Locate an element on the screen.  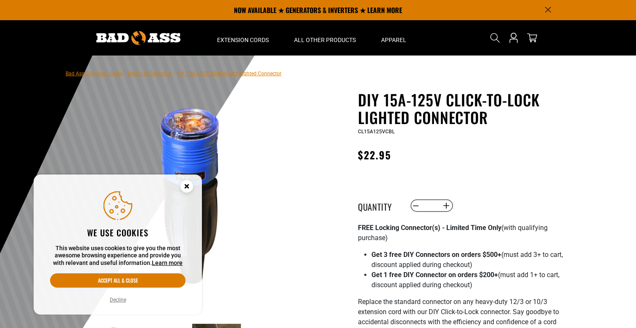
span: All Other Products is located at coordinates (325, 40).